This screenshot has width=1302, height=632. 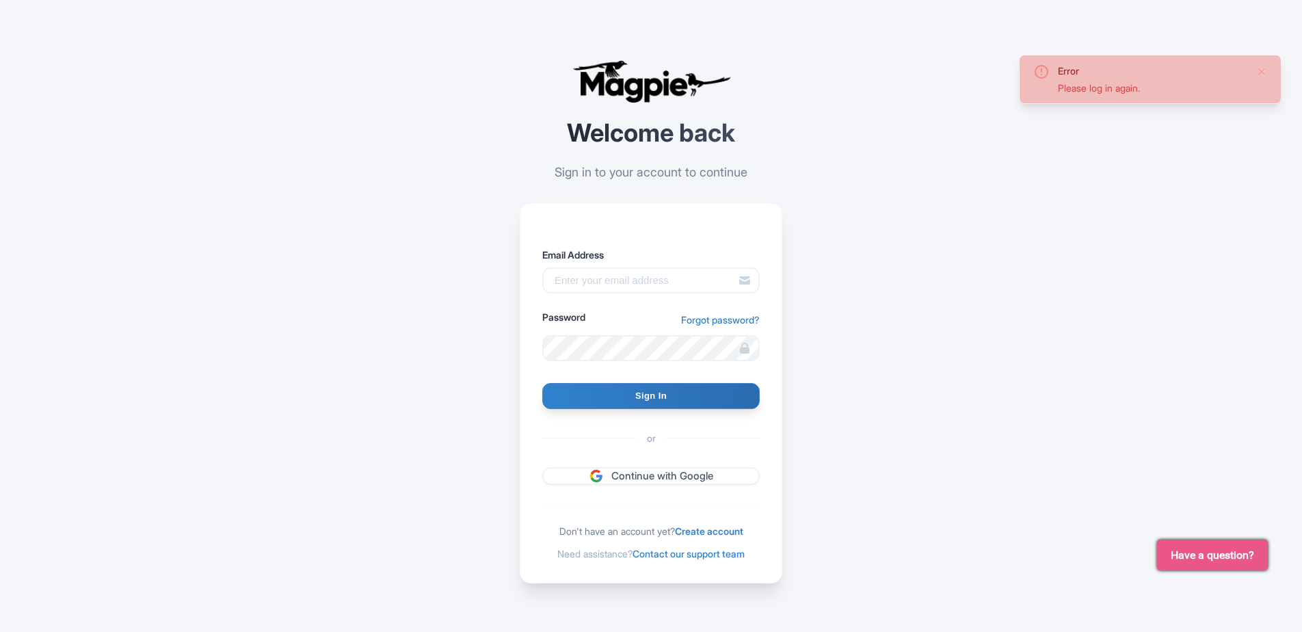 I want to click on img: logo-ab69f6fb50320c5b225c76a69d11143b.png, so click(x=651, y=81).